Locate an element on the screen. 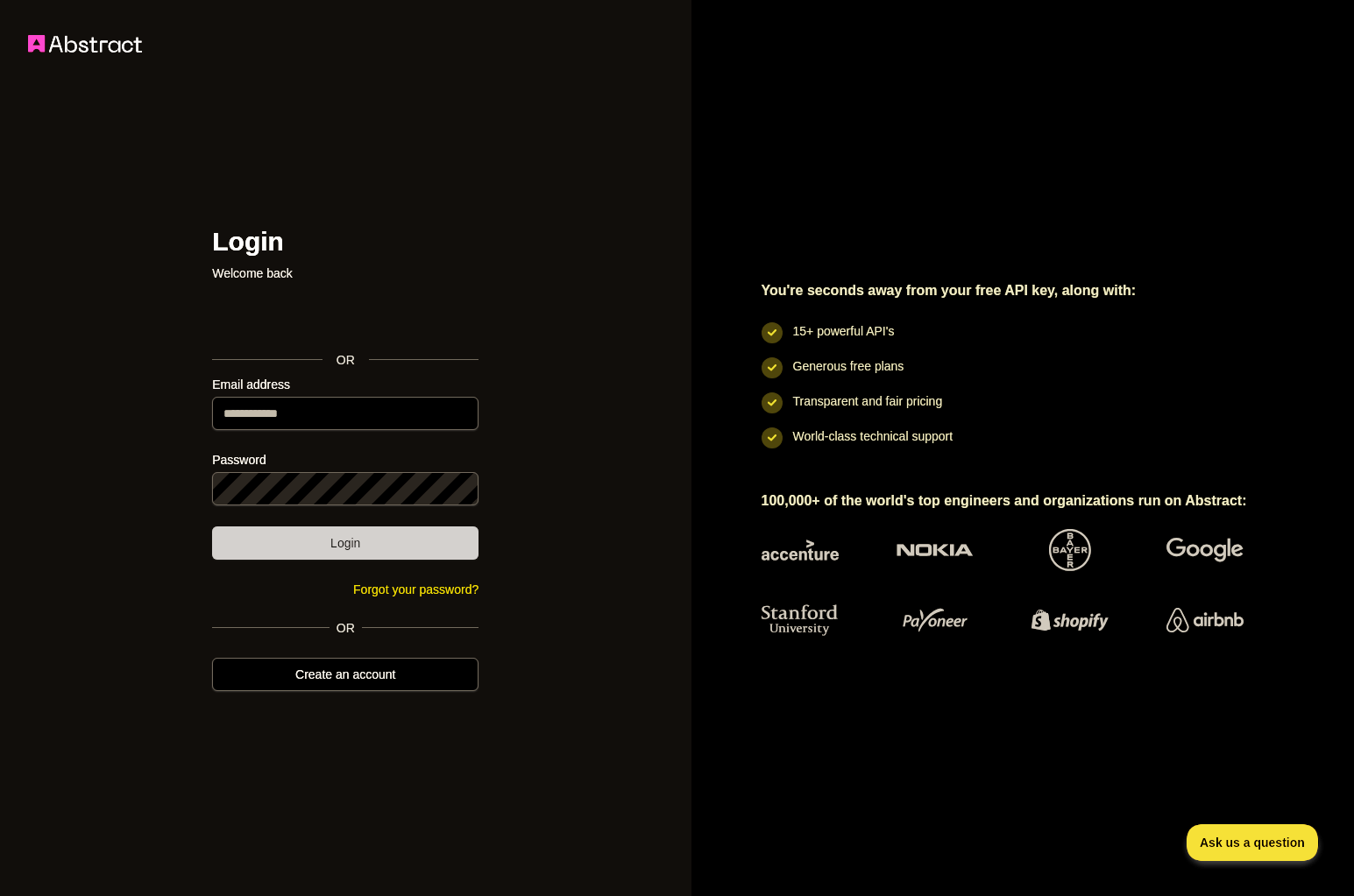  div: 15+ powerful API's is located at coordinates (844, 340).